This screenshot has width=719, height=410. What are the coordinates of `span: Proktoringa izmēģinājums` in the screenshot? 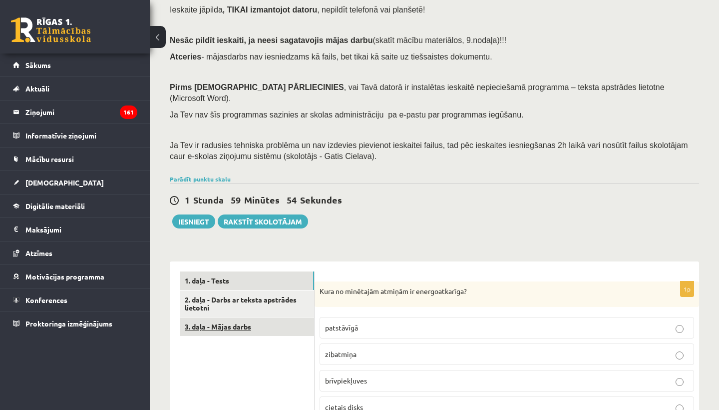 It's located at (69, 323).